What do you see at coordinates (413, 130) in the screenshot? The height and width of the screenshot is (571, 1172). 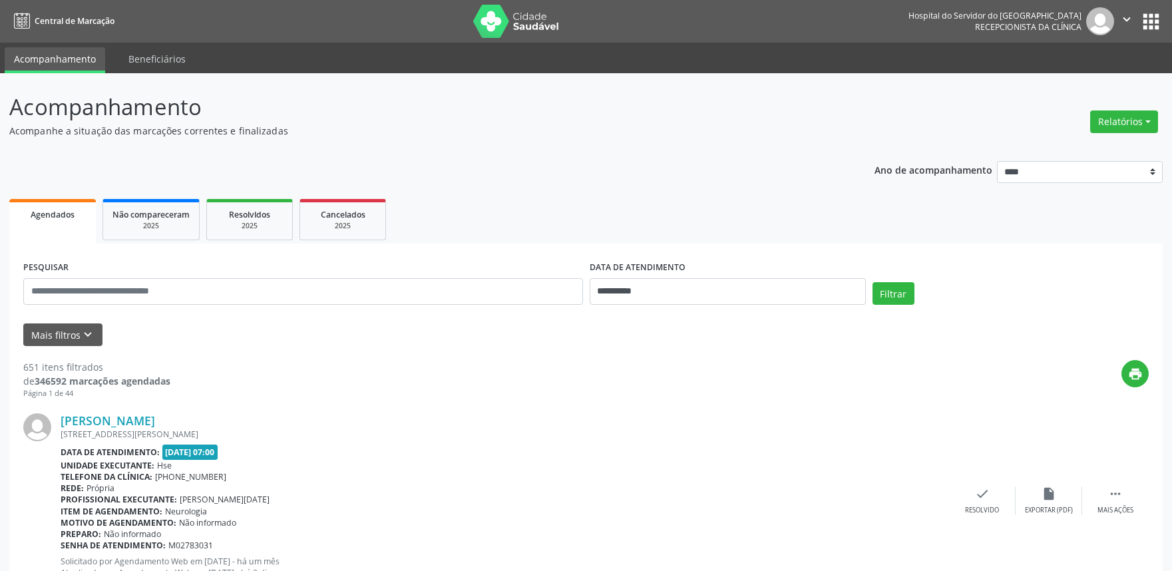 I see `p: Acompanhe a situação das marcações correntes e finalizadas` at bounding box center [413, 130].